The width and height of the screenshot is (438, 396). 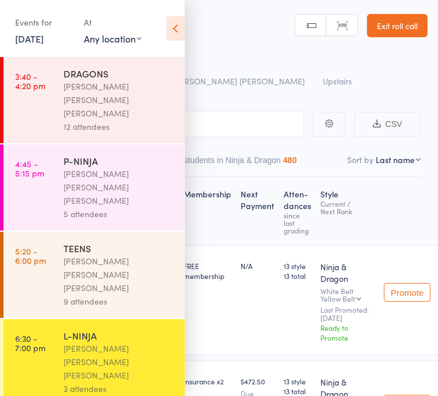 I want to click on div: 9 attendees, so click(x=119, y=301).